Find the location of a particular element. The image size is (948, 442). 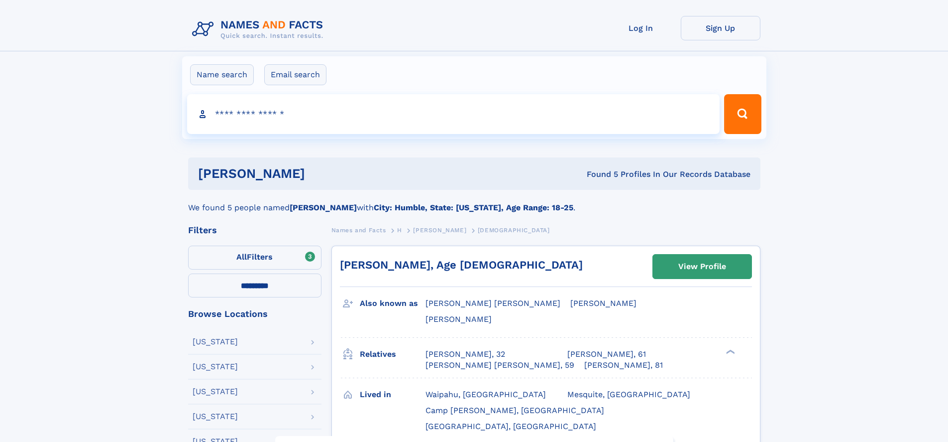

div: Browse Locations is located at coordinates (255, 314).